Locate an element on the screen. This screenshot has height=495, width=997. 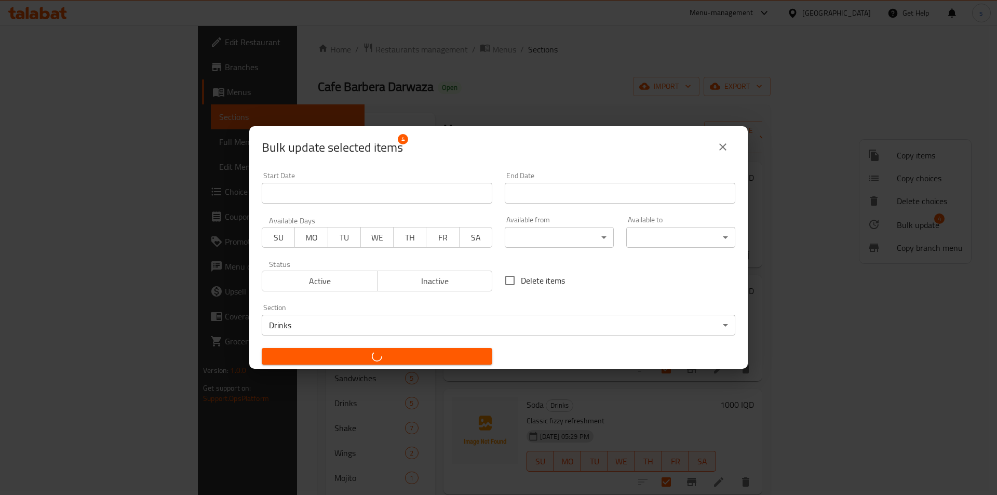
span: 4 is located at coordinates (403, 139).